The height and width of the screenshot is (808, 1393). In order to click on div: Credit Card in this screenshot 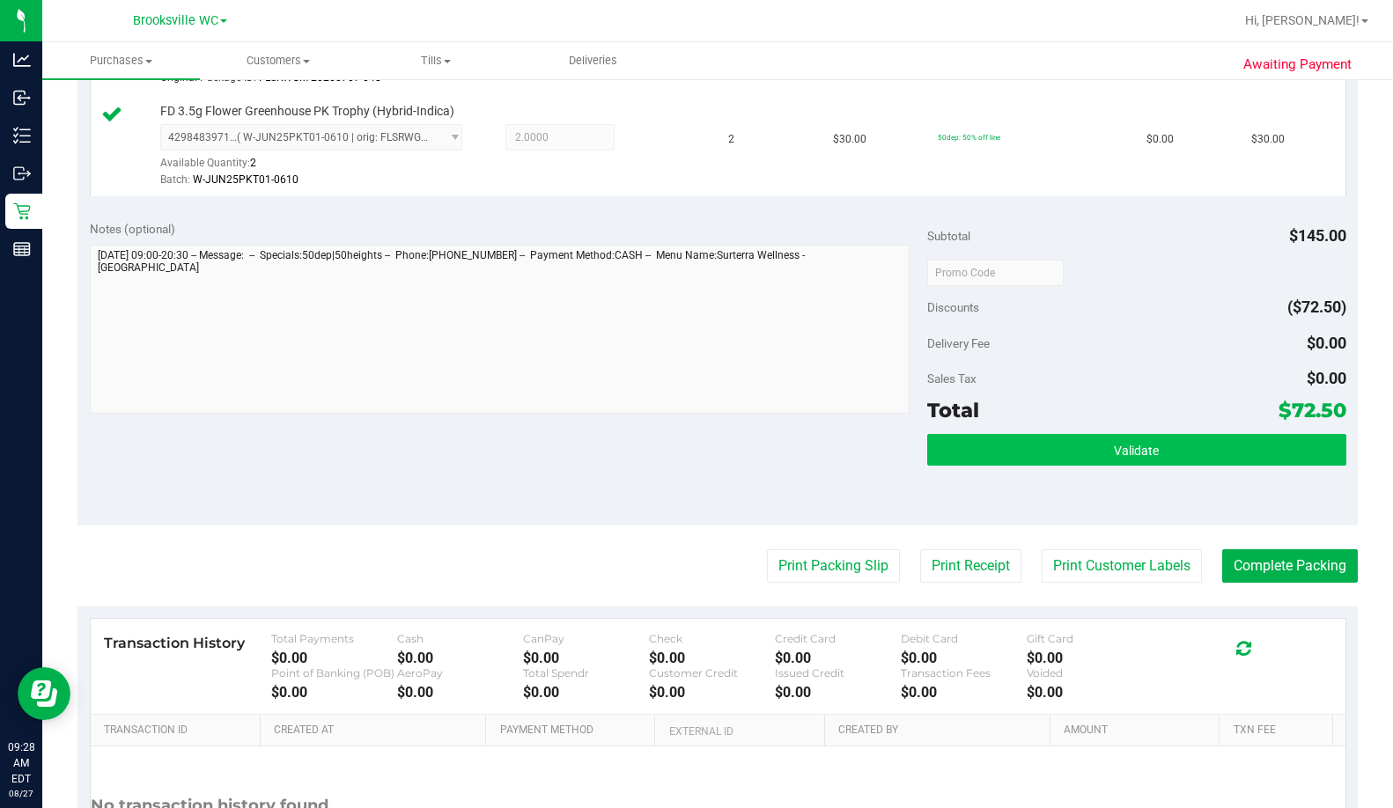, I will do `click(838, 639)`.